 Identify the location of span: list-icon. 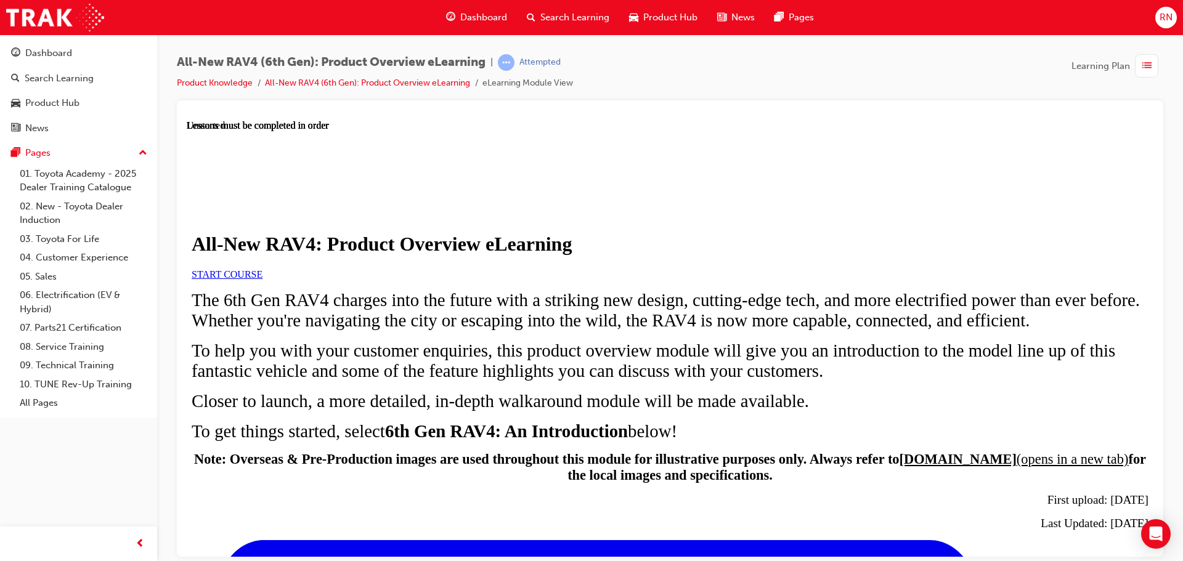
(1146, 66).